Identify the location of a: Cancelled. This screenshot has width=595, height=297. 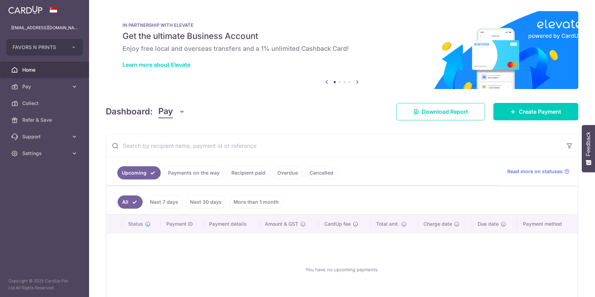
(322, 173).